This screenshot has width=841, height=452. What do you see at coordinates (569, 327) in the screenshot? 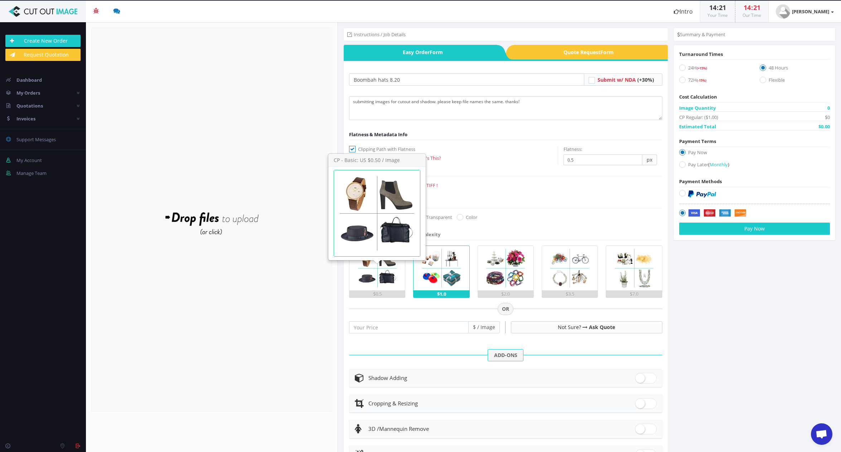
I see `span: Not Sure?` at bounding box center [569, 327].